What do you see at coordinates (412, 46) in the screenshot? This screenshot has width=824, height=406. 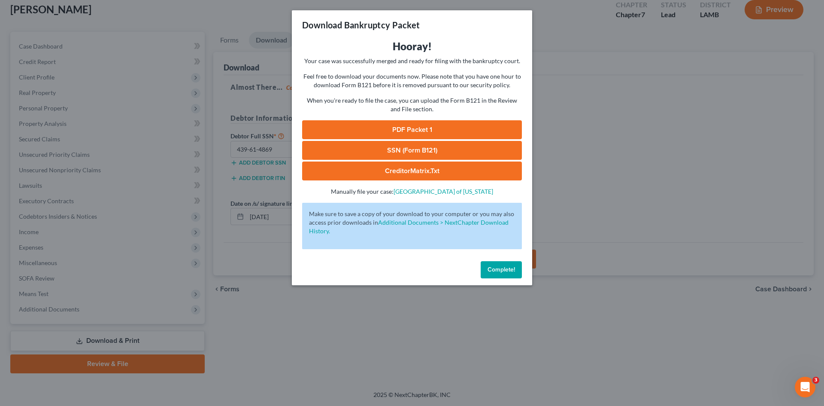 I see `h3: Hooray!` at bounding box center [412, 46].